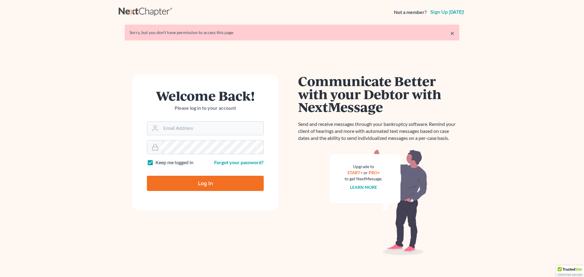 The image size is (584, 277). Describe the element at coordinates (379, 131) in the screenshot. I see `p: Send and receive messages through your bankruptcy software. Remind your client of hearings and mo...` at that location.